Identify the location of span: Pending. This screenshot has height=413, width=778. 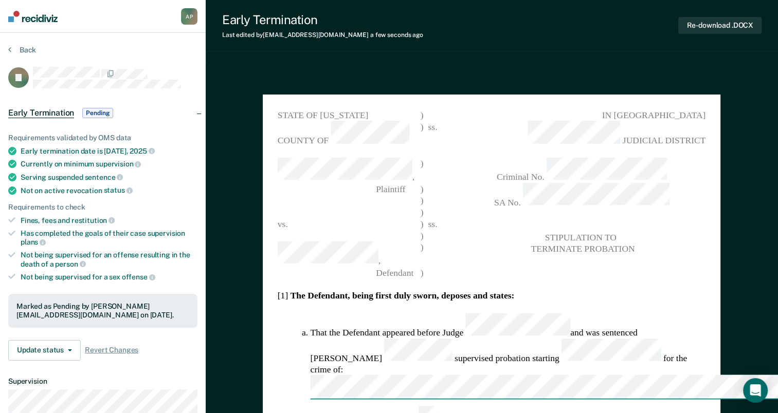
(98, 113).